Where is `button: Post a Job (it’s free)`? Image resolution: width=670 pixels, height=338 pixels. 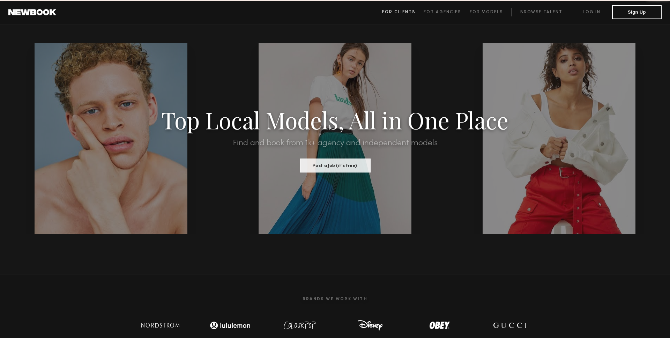 button: Post a Job (it’s free) is located at coordinates (335, 166).